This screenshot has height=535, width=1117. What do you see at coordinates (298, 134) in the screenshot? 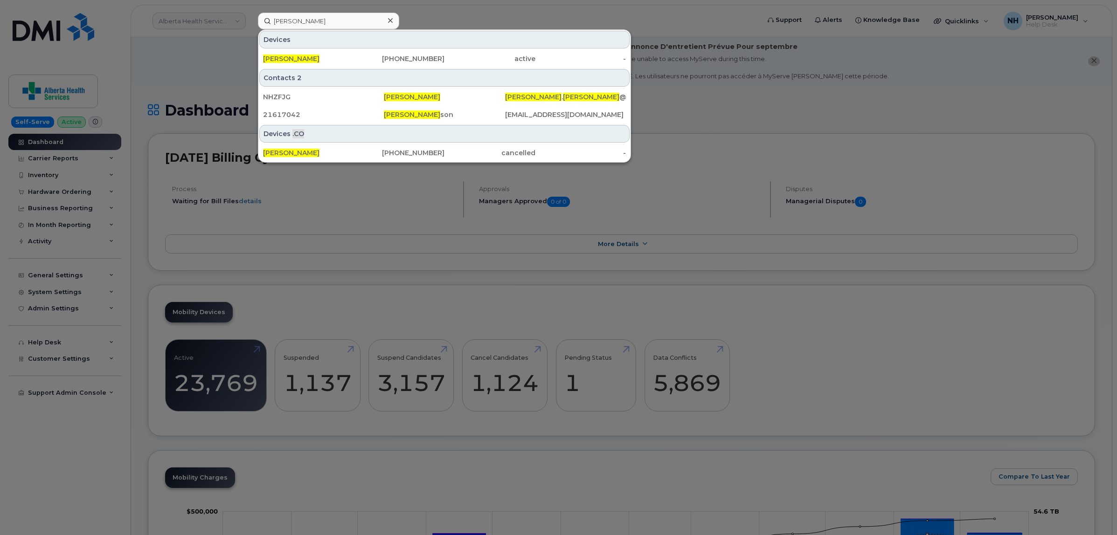
I see `span: .CO` at bounding box center [298, 134].